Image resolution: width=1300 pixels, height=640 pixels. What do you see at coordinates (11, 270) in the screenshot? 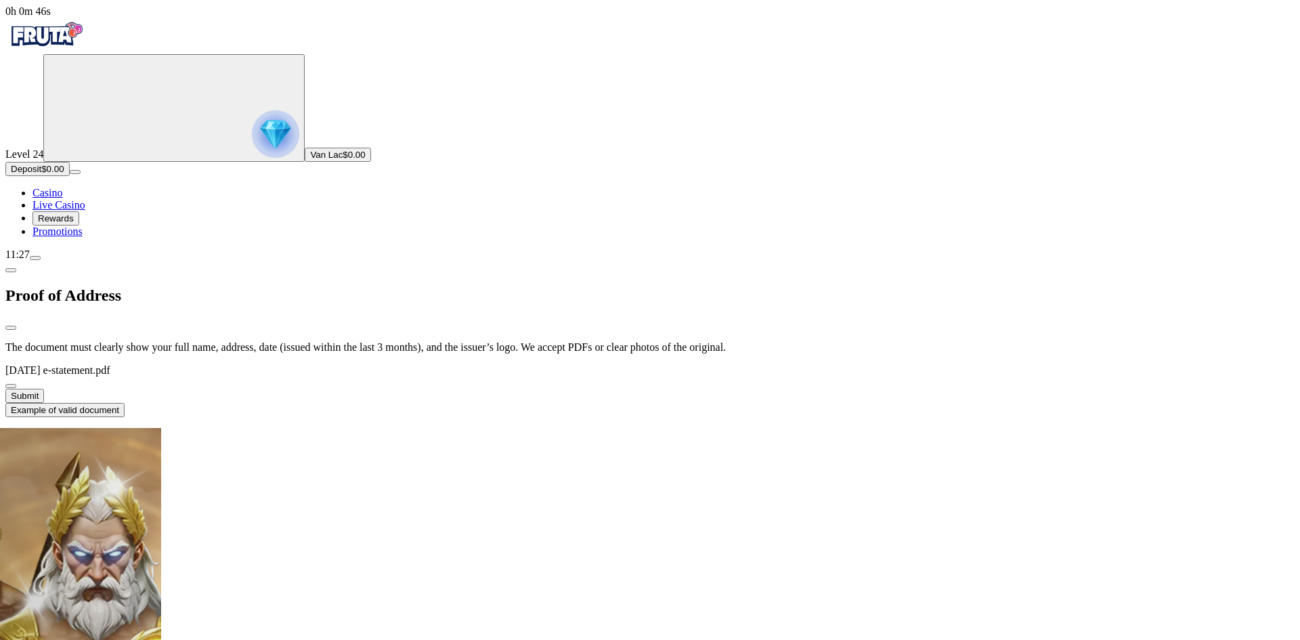
I see `button: chevron-left icon` at bounding box center [11, 270].